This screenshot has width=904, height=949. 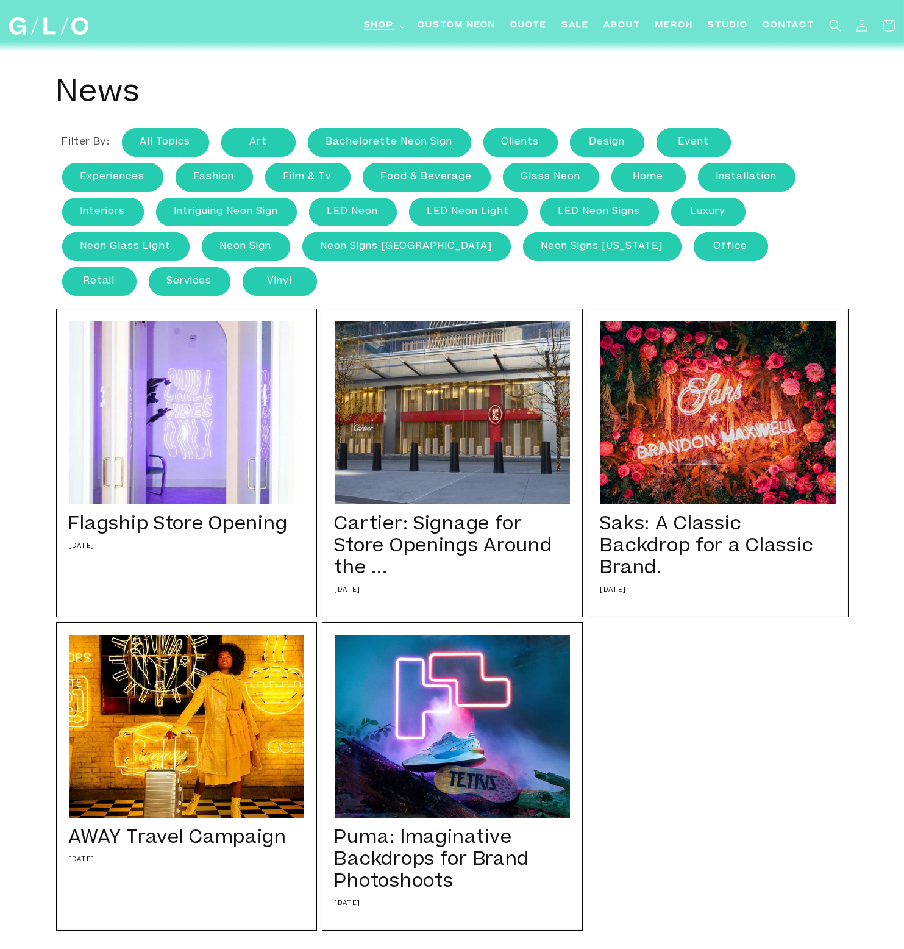 I want to click on a: LED neon signs, so click(x=599, y=212).